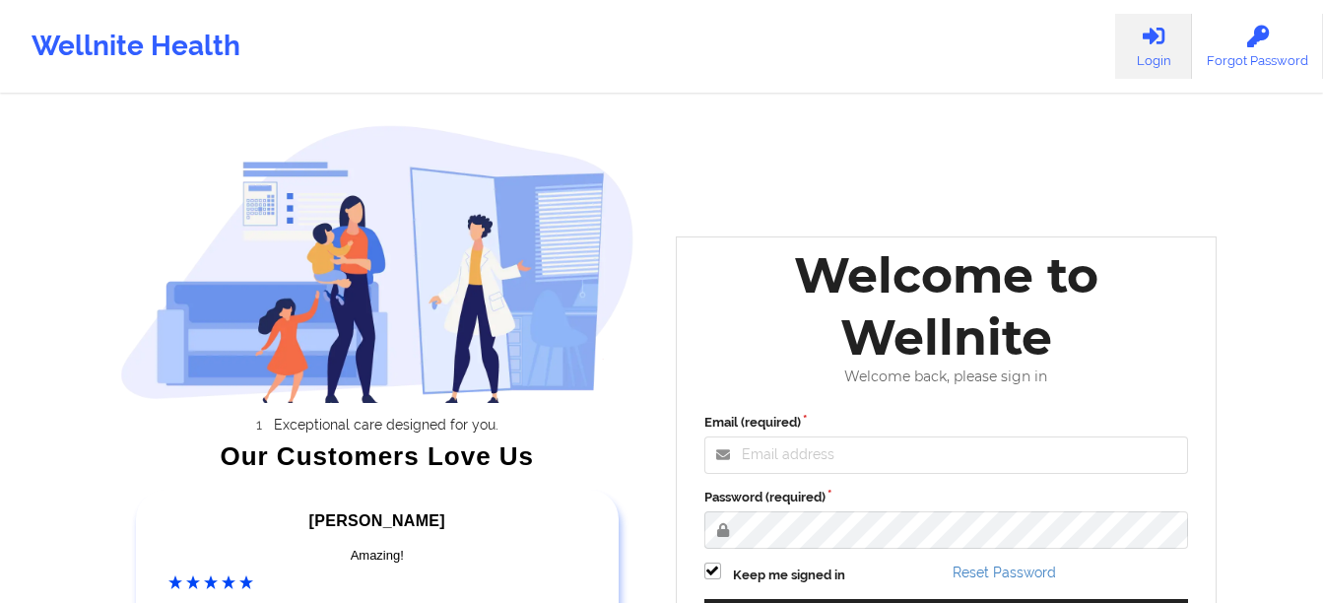 The height and width of the screenshot is (603, 1323). I want to click on li: Exceptional care designed for you., so click(386, 425).